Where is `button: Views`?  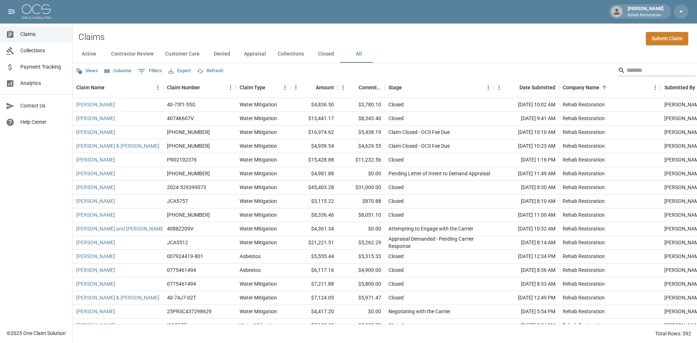
button: Views is located at coordinates (87, 71).